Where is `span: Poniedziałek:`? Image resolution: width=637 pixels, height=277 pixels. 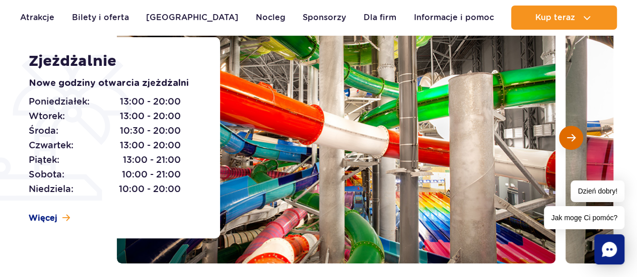 span: Poniedziałek: is located at coordinates (59, 102).